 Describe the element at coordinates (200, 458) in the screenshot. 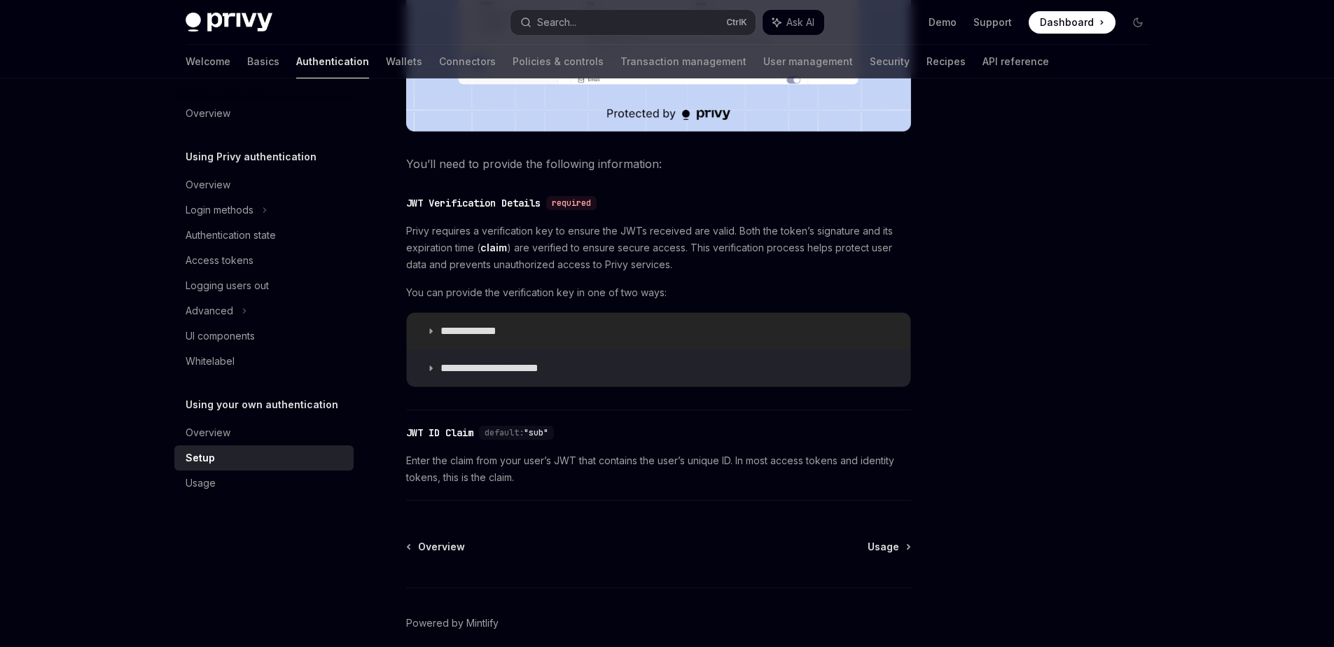

I see `div: Setup` at that location.